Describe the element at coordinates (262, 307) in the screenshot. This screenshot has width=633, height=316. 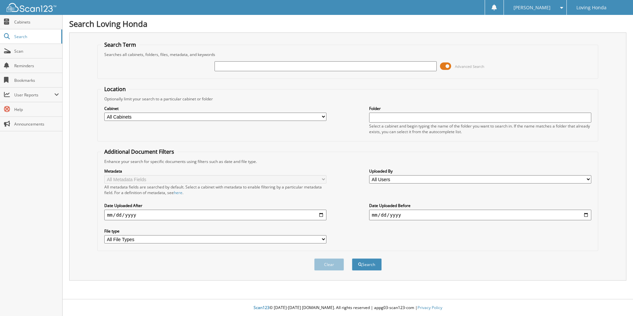
I see `span: Scan123` at that location.